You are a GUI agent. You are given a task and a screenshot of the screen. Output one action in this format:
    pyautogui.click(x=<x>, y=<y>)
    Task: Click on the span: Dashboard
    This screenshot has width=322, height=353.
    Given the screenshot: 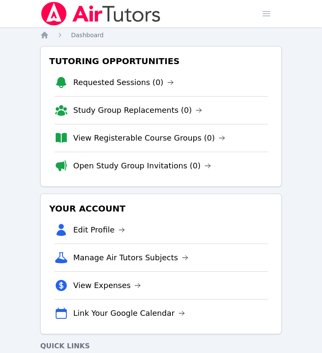 What is the action you would take?
    pyautogui.click(x=87, y=35)
    